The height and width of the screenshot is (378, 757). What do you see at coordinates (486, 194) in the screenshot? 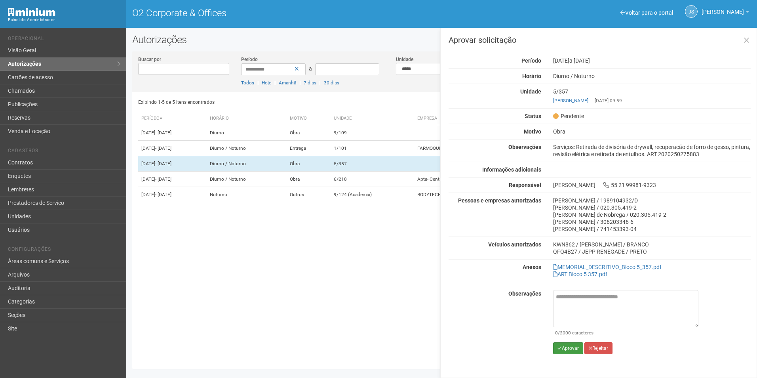
I see `td: BODYTECH` at bounding box center [486, 194].